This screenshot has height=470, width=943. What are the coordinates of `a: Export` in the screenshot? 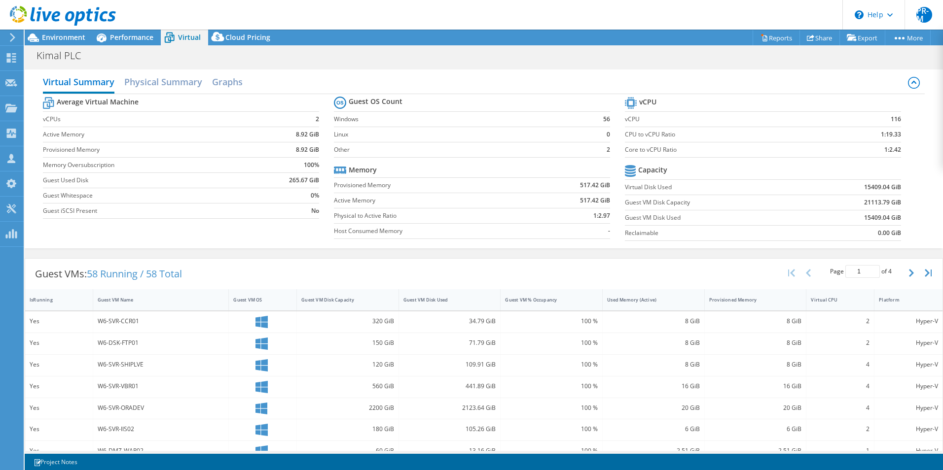 It's located at (862, 37).